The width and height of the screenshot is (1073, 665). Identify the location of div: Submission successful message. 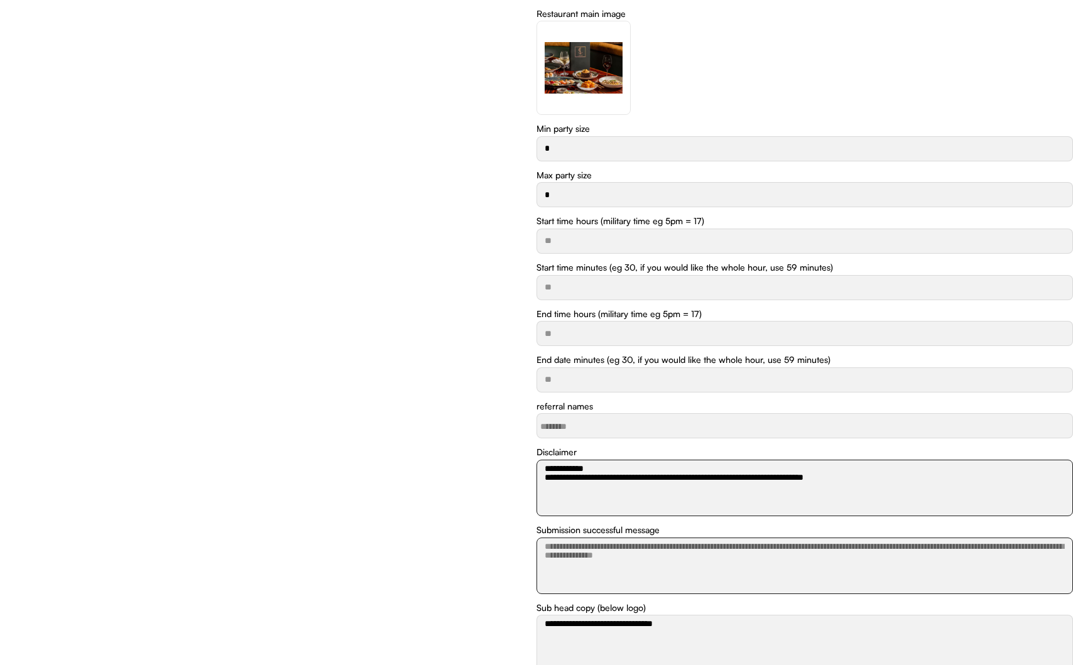
(598, 530).